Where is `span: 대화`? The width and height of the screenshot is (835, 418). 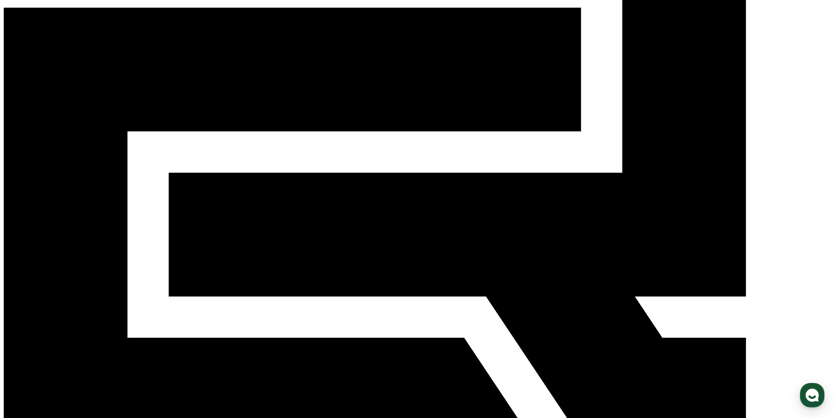
span: 대화 is located at coordinates (85, 295).